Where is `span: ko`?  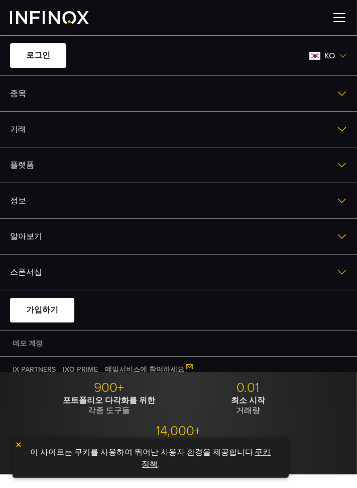 span: ko is located at coordinates (330, 56).